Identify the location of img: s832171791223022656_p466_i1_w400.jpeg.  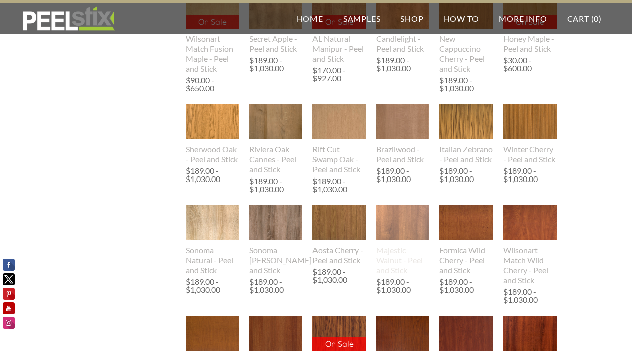
(339, 223).